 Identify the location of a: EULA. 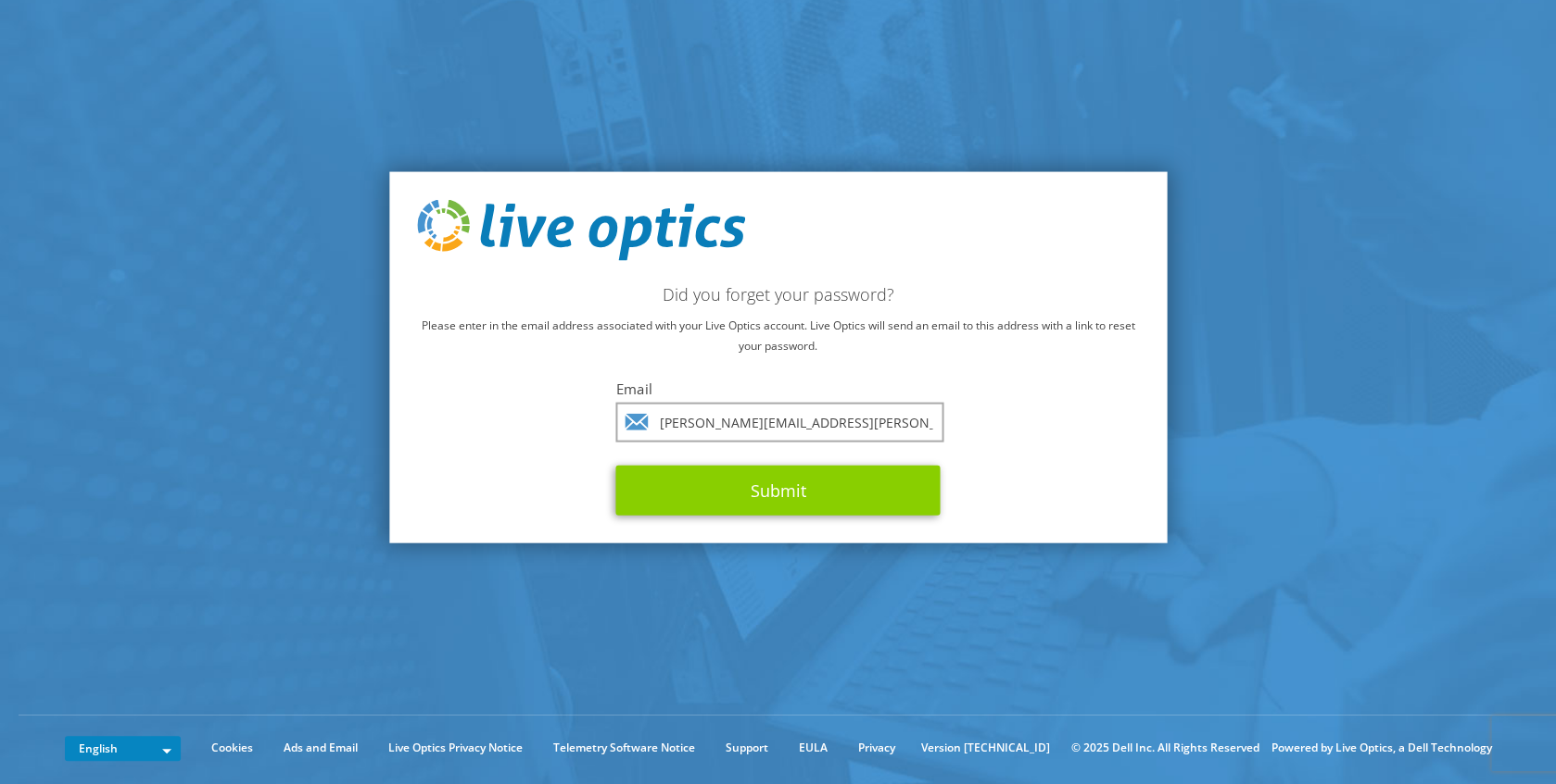
(812, 748).